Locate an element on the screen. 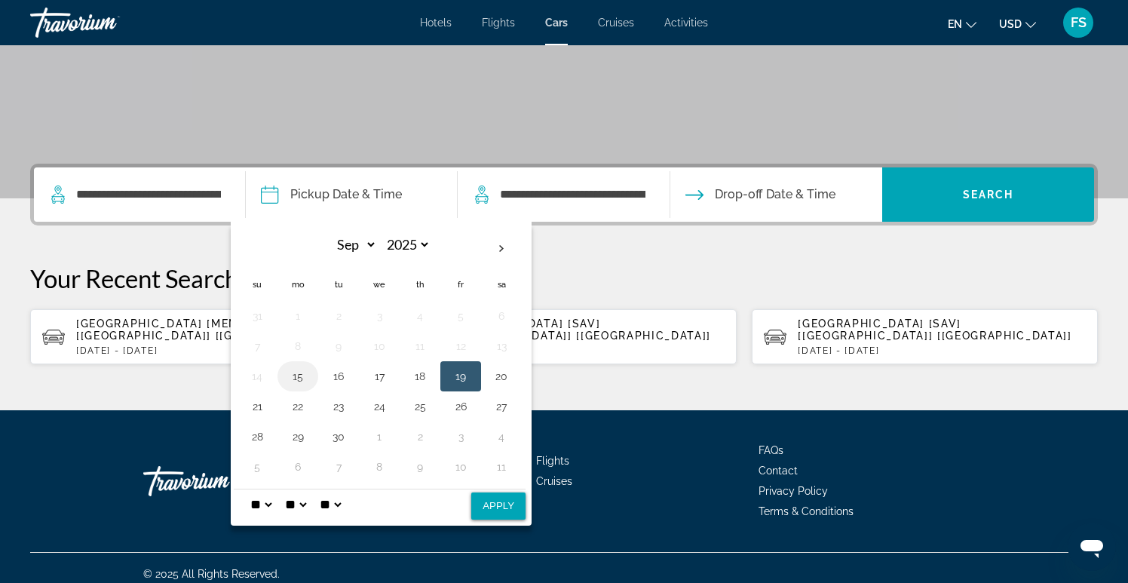 The width and height of the screenshot is (1128, 583). select: Select hour is located at coordinates (261, 504).